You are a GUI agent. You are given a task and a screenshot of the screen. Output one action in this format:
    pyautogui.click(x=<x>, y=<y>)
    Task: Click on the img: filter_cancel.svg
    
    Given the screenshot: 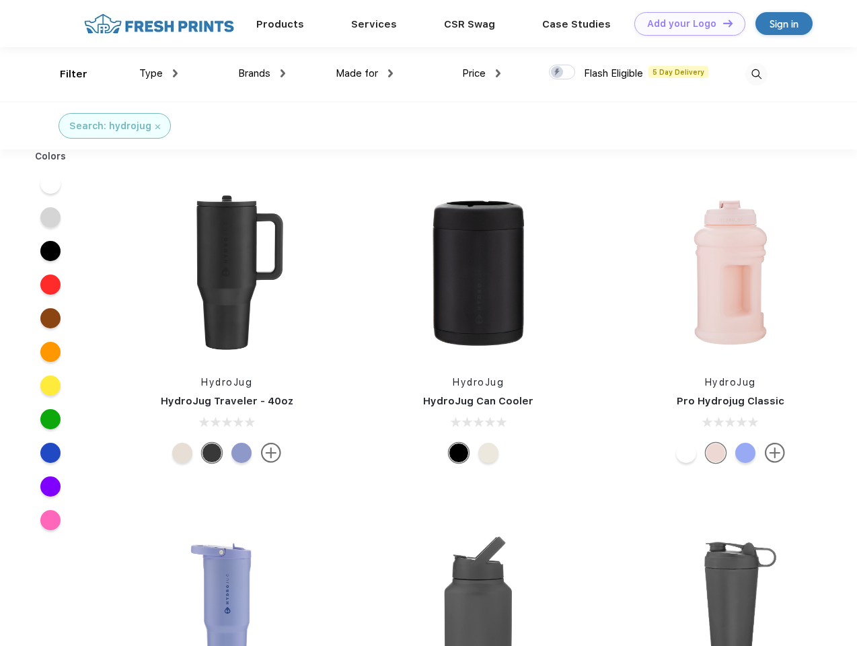 What is the action you would take?
    pyautogui.click(x=157, y=126)
    